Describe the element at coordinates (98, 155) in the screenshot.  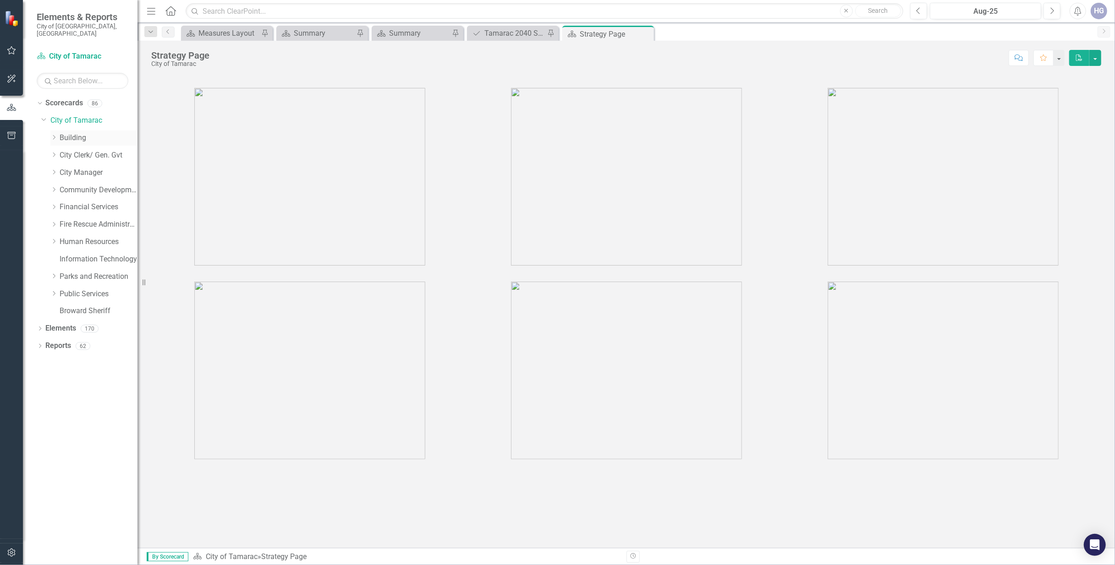
I see `a: City Clerk/ Gen. Gvt` at that location.